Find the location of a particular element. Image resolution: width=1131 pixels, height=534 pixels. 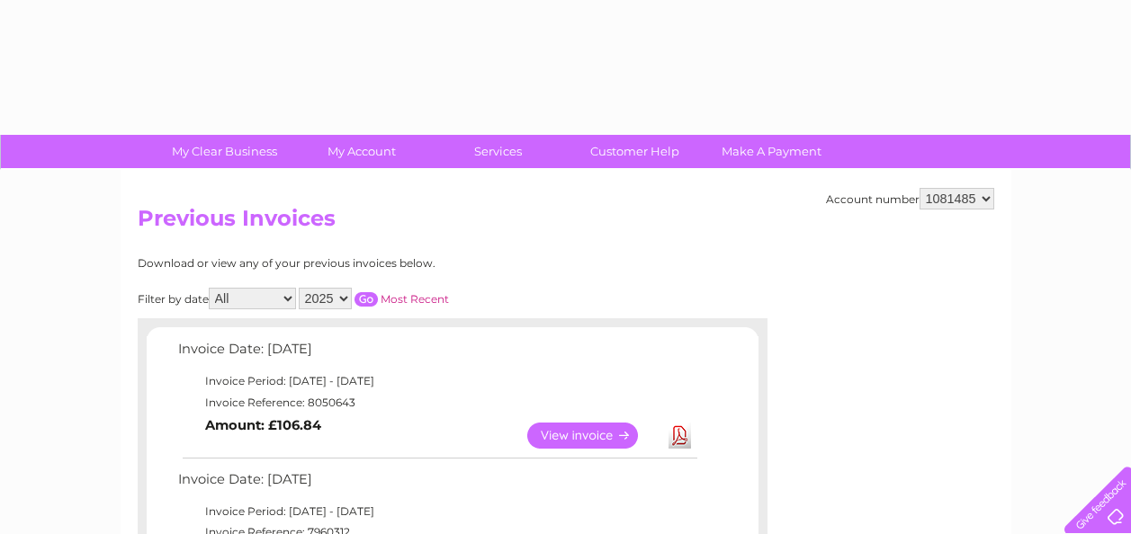

a: My Clear Business is located at coordinates (224, 151).